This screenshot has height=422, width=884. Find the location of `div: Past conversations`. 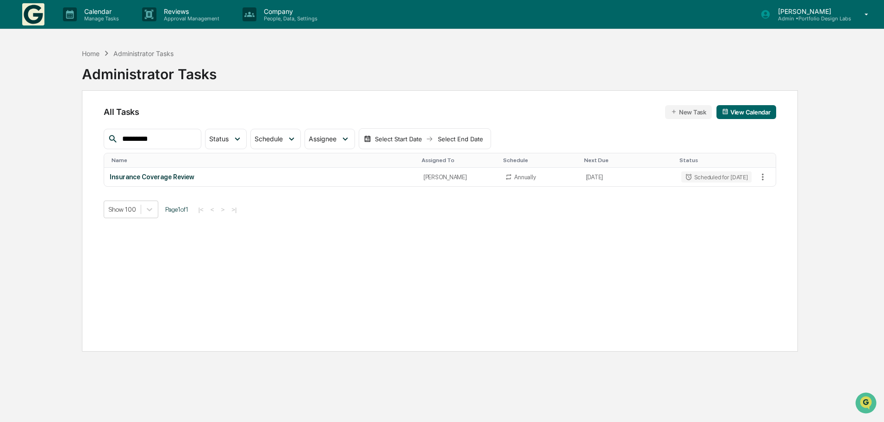

div: Past conversations is located at coordinates (34, 106).